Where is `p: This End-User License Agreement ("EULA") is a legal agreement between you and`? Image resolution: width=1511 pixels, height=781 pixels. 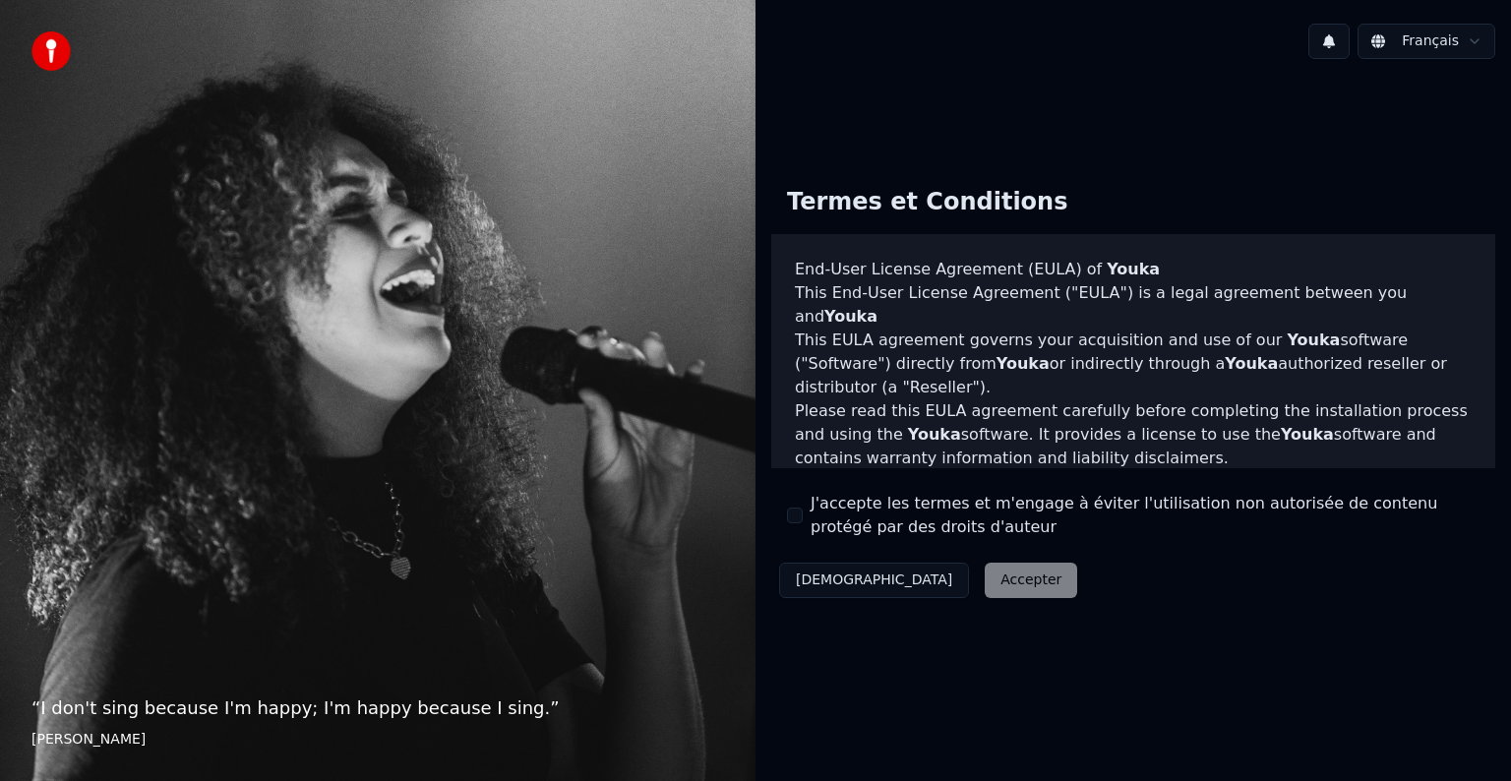
p: This End-User License Agreement ("EULA") is a legal agreement between you and is located at coordinates (1133, 305).